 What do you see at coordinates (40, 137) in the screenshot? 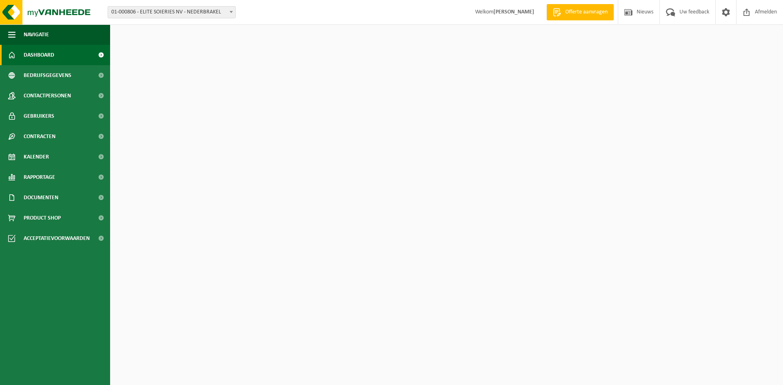
I see `span: Contracten` at bounding box center [40, 137].